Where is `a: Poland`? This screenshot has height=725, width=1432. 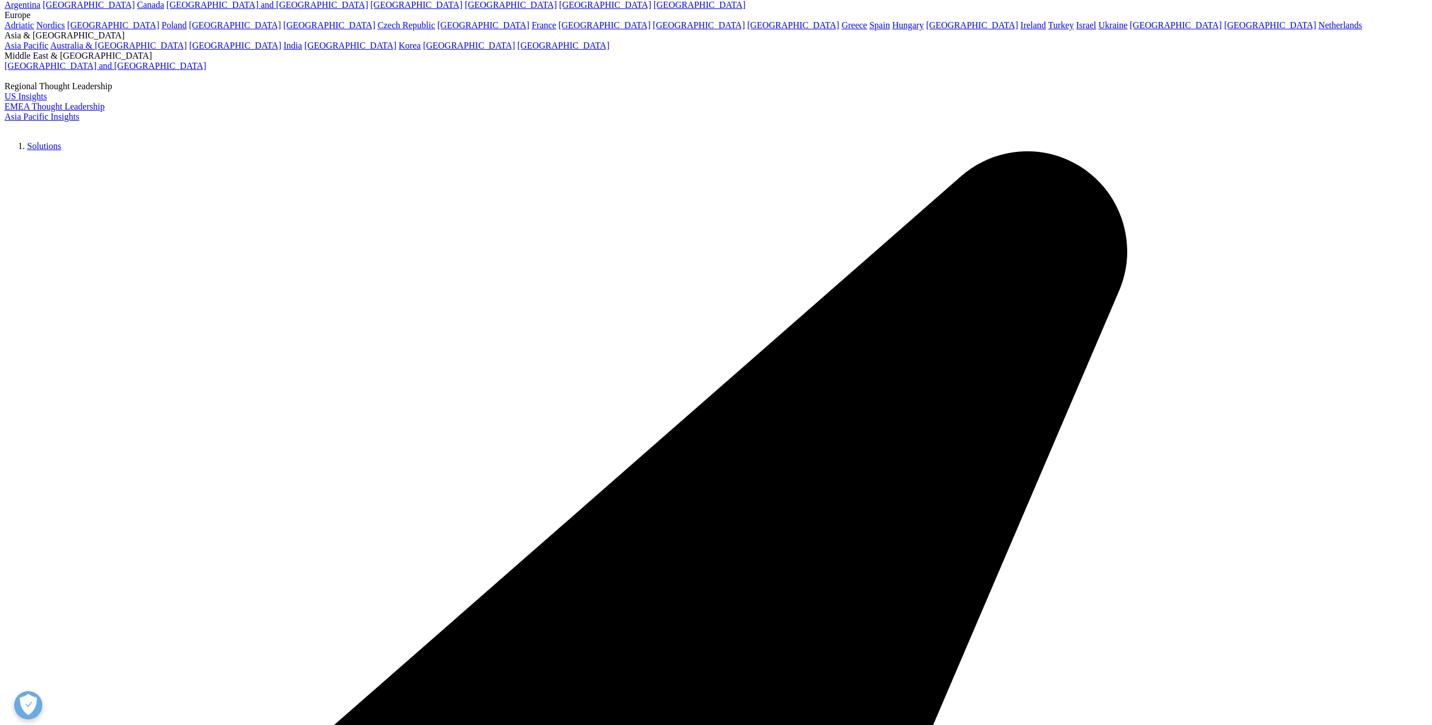 a: Poland is located at coordinates (174, 25).